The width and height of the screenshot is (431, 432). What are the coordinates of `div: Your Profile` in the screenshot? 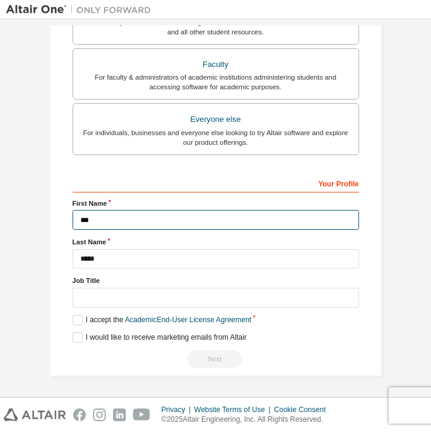 It's located at (216, 183).